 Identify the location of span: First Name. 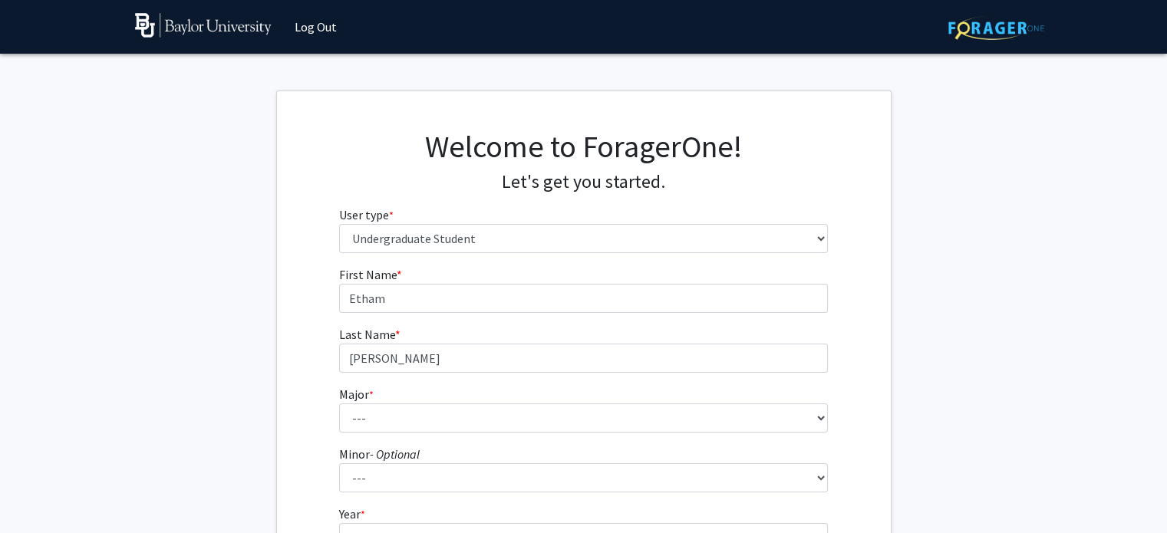
(367, 275).